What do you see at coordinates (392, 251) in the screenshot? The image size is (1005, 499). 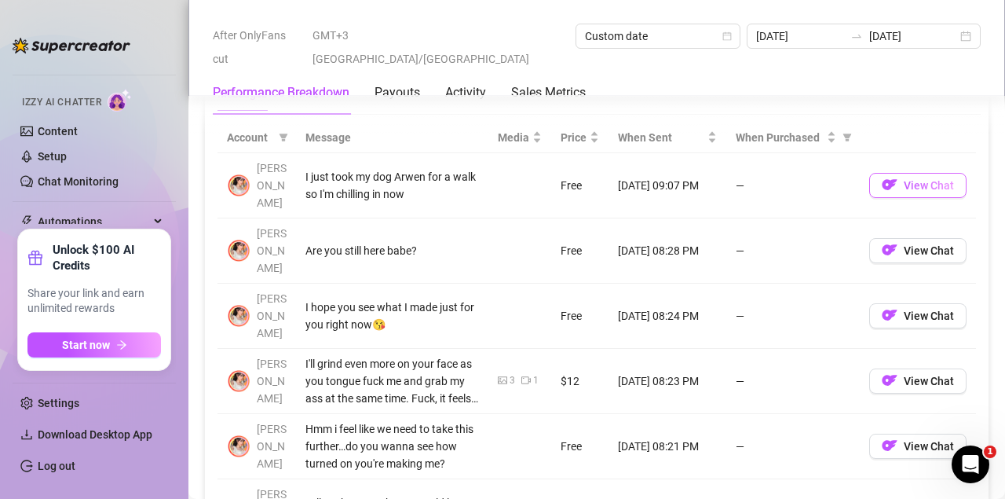 I see `div: Are you still here babe?` at bounding box center [392, 251].